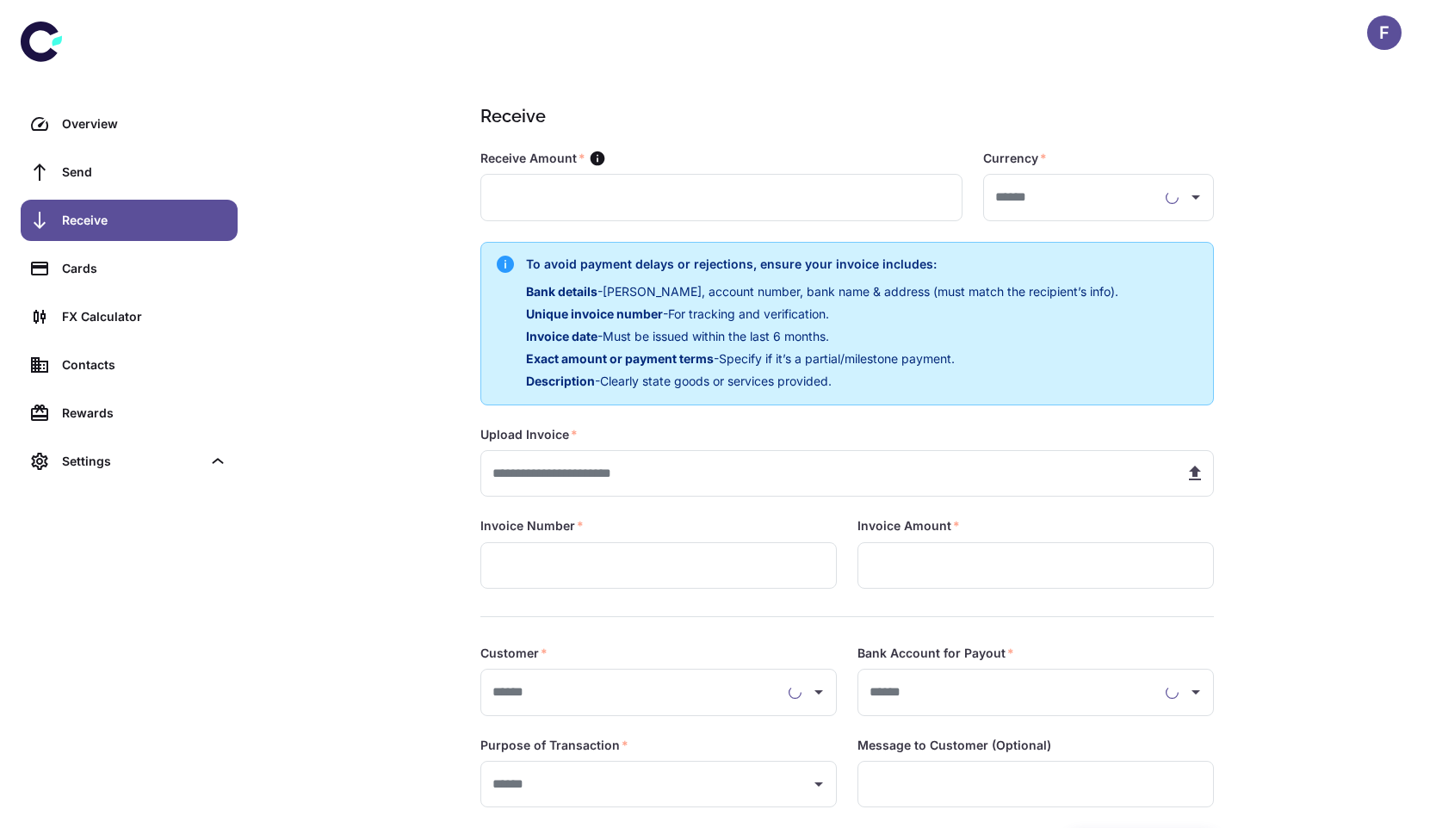  What do you see at coordinates (532, 526) in the screenshot?
I see `label: Invoice Number` at bounding box center [532, 526].